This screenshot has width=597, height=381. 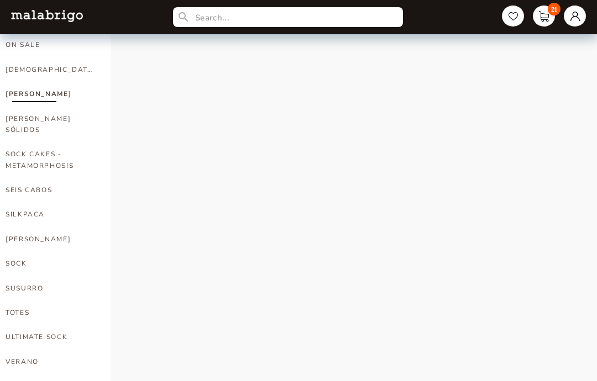 What do you see at coordinates (288, 17) in the screenshot?
I see `input: Search...` at bounding box center [288, 17].